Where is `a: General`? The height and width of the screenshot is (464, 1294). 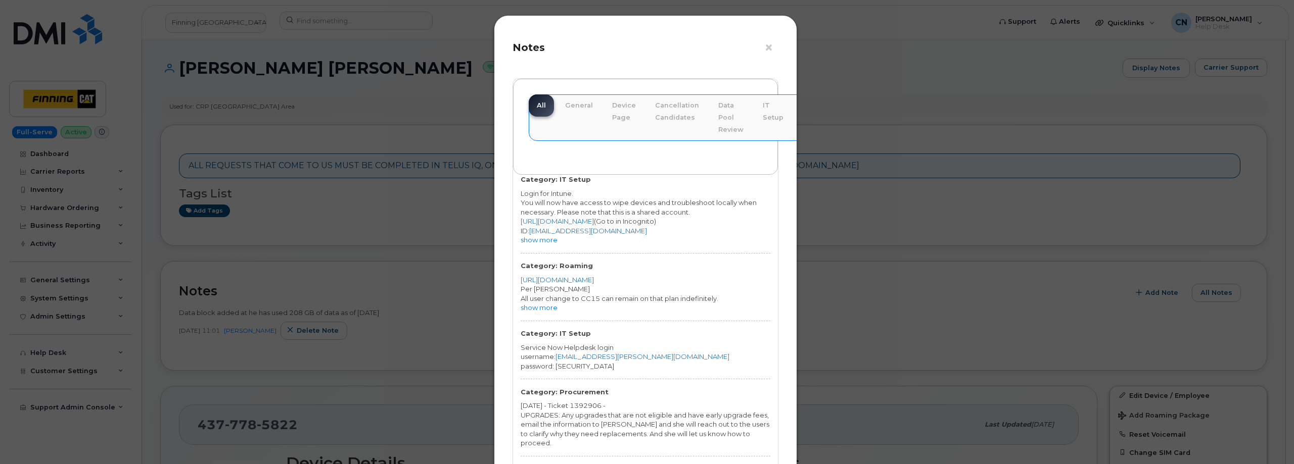 a: General is located at coordinates (579, 106).